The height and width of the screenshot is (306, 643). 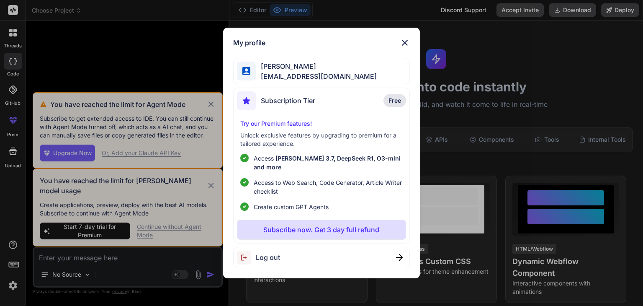 I want to click on span: Create custom GPT Agents, so click(x=291, y=206).